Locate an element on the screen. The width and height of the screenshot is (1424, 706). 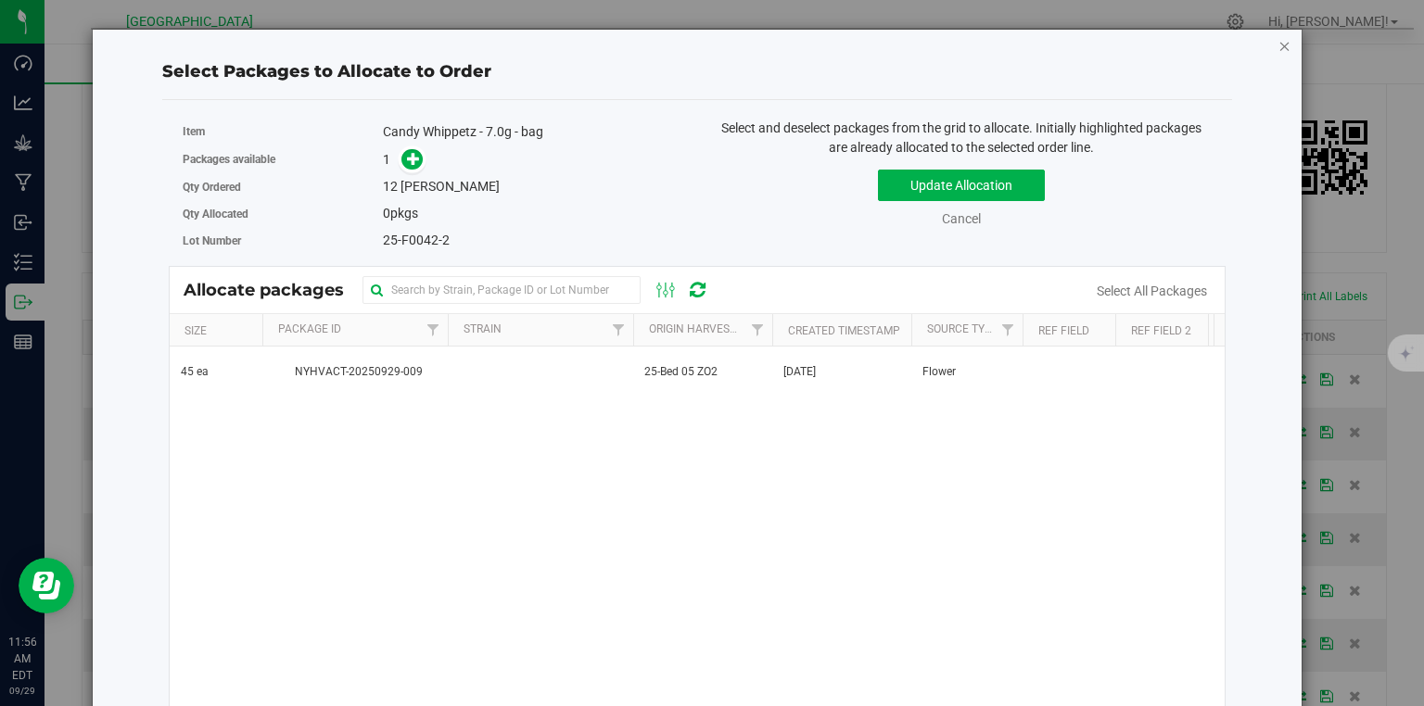
a: Package Id is located at coordinates (310, 329).